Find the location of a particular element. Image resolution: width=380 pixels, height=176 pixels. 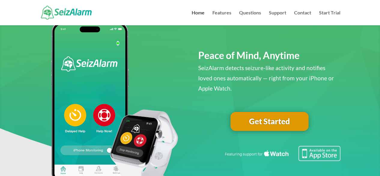

span: Peace of Mind, Anytime is located at coordinates (248, 55).